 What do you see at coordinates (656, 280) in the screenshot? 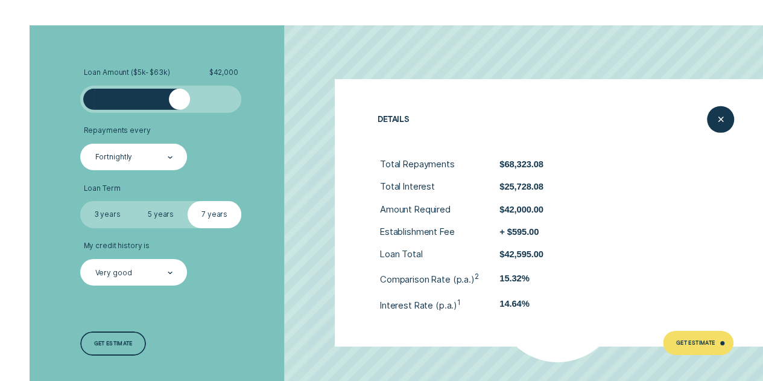
I see `button: See details` at bounding box center [656, 280].